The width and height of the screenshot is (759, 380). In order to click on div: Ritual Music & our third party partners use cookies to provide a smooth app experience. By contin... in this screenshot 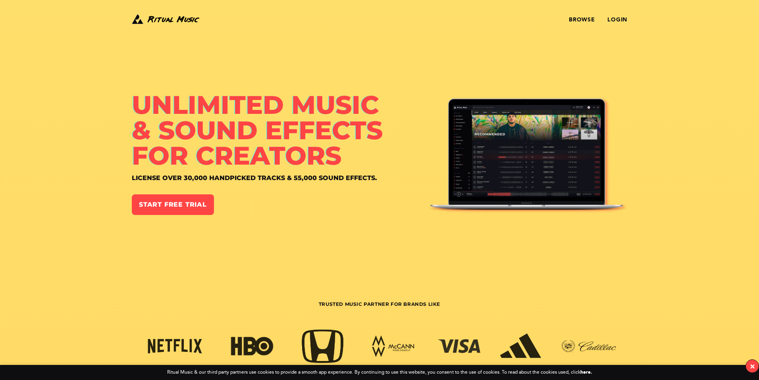, I will do `click(379, 373)`.